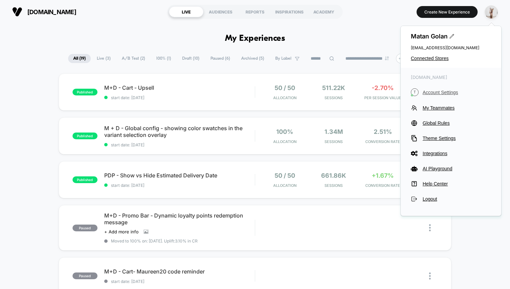  What do you see at coordinates (253, 58) in the screenshot?
I see `span: Archived ( 5 )` at bounding box center [253, 58].